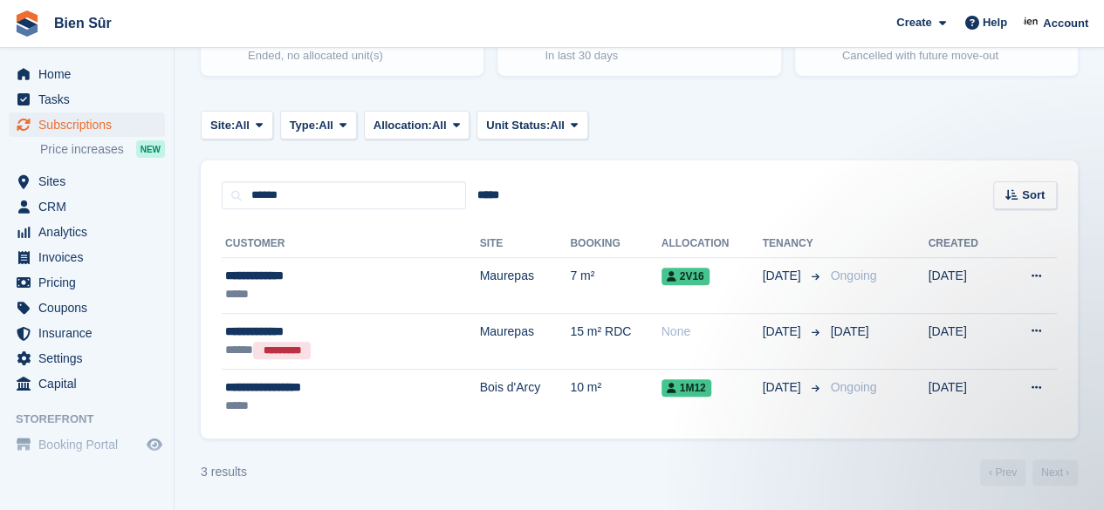 The width and height of the screenshot is (1104, 510). I want to click on th: Site, so click(525, 244).